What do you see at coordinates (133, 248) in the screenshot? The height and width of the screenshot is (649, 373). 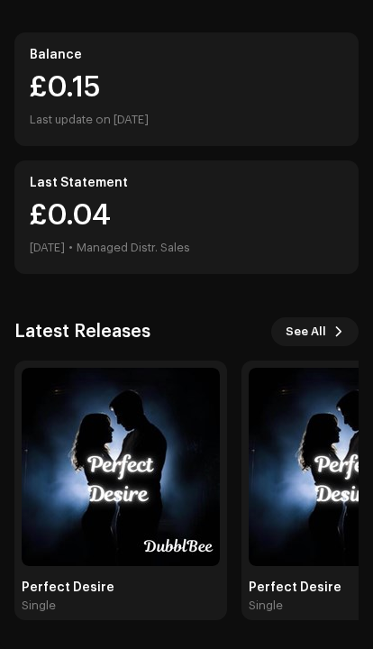 I see `div: Managed Distr. Sales` at bounding box center [133, 248].